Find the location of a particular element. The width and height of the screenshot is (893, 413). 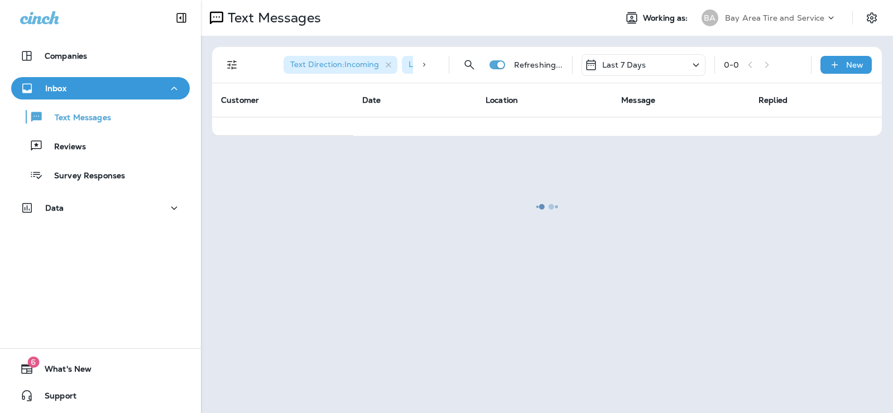

span: Support is located at coordinates (55, 398).